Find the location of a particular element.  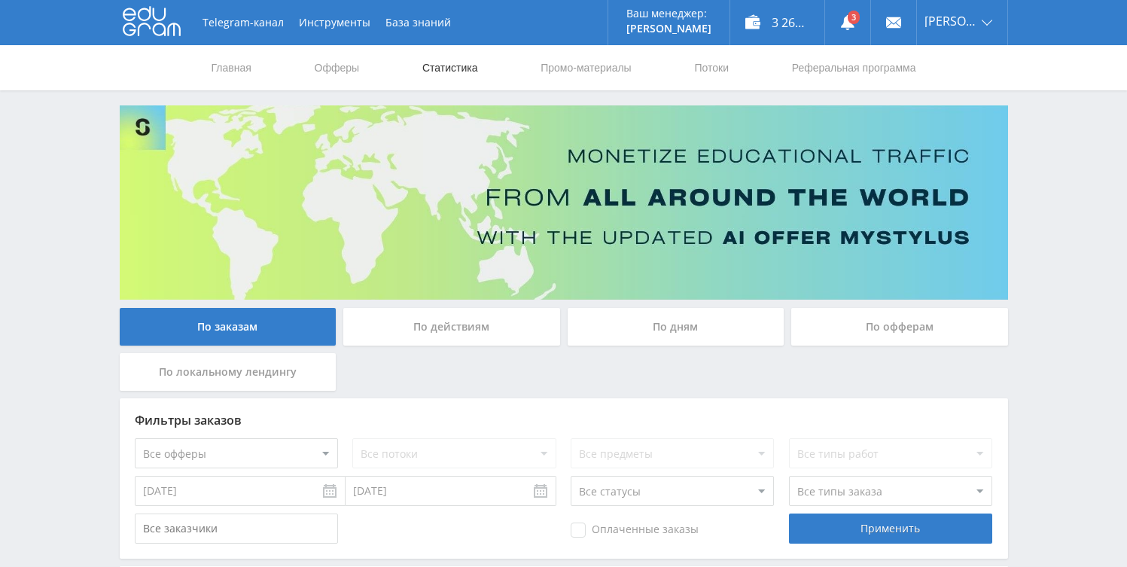

div: Применить is located at coordinates (891, 529).